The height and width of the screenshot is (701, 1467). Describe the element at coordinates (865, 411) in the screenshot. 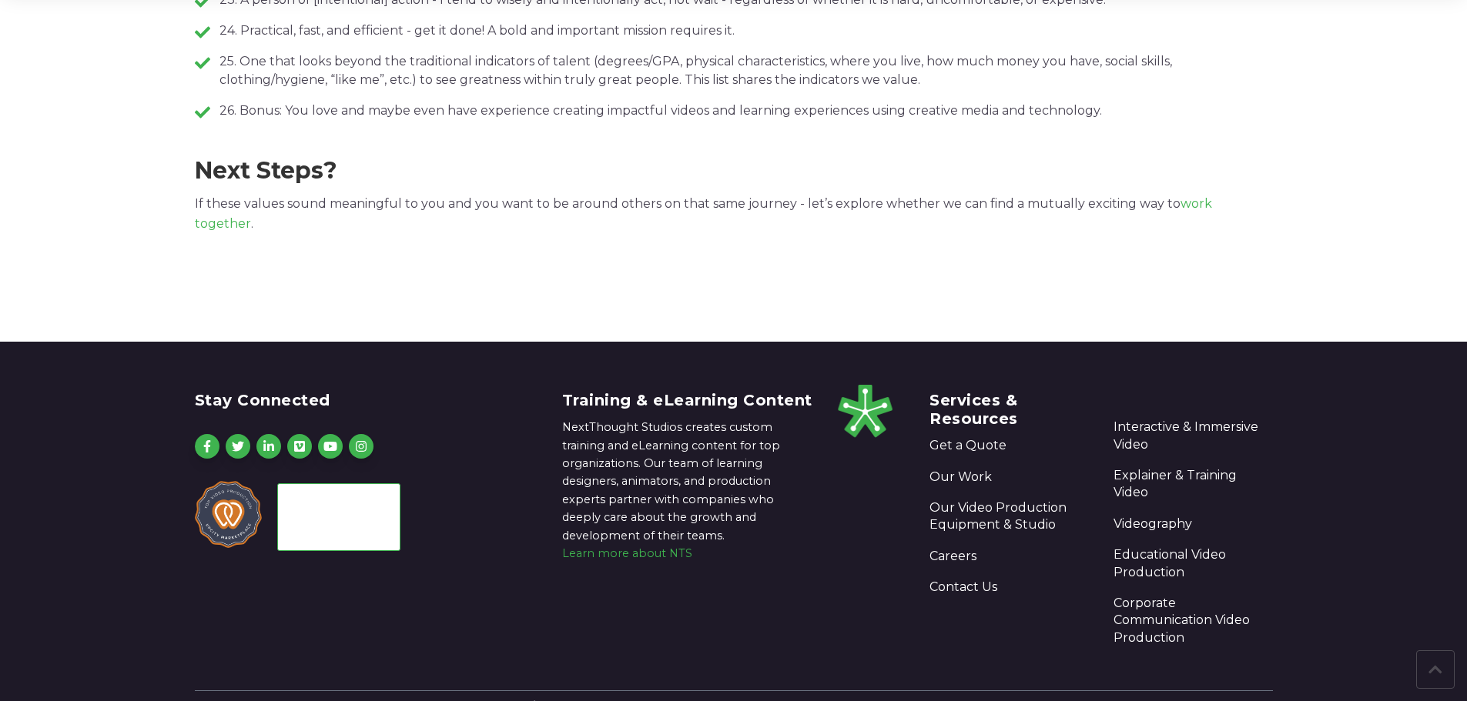

I see `img: footer-logo` at that location.